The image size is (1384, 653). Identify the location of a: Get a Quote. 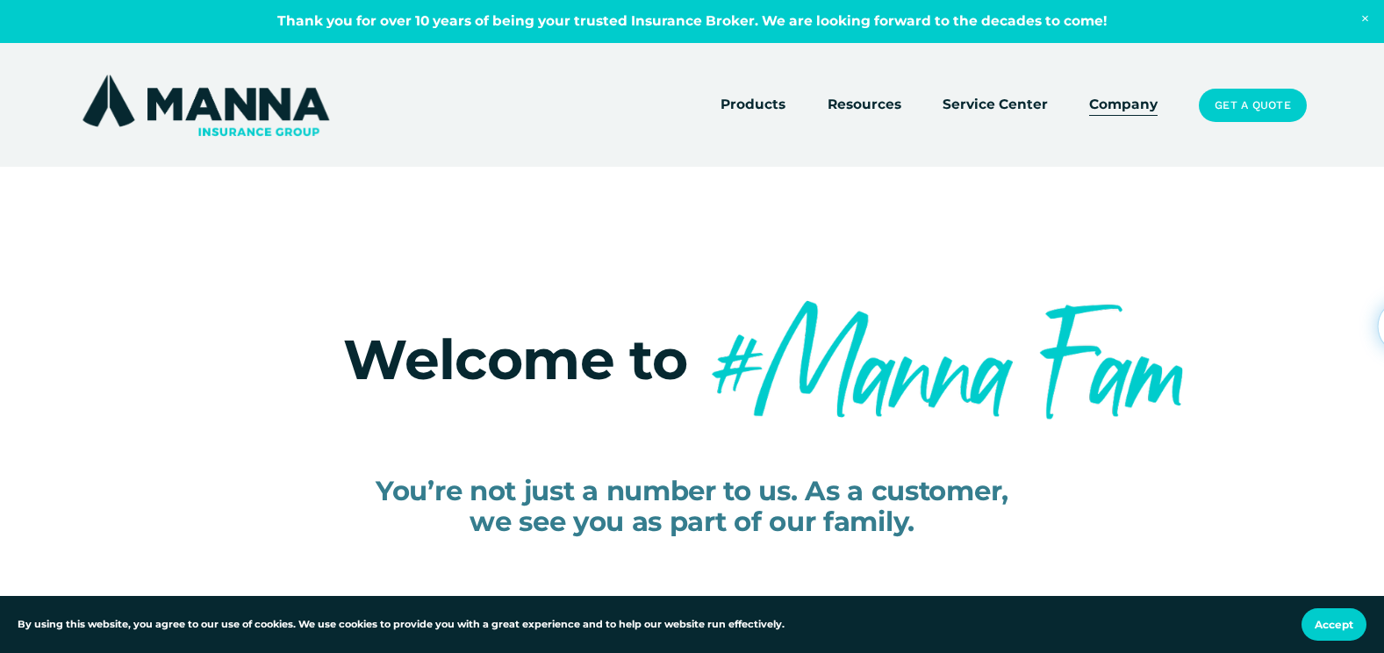
(1252, 105).